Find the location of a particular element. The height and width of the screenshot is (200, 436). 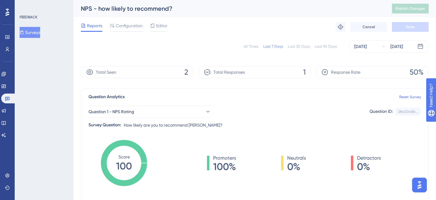

div: Survey Question: is located at coordinates (105, 125).